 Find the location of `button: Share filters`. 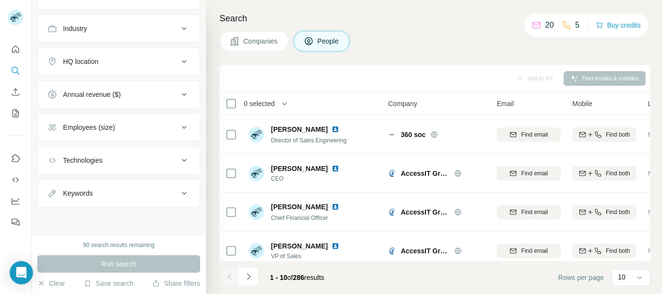

button: Share filters is located at coordinates (176, 284).